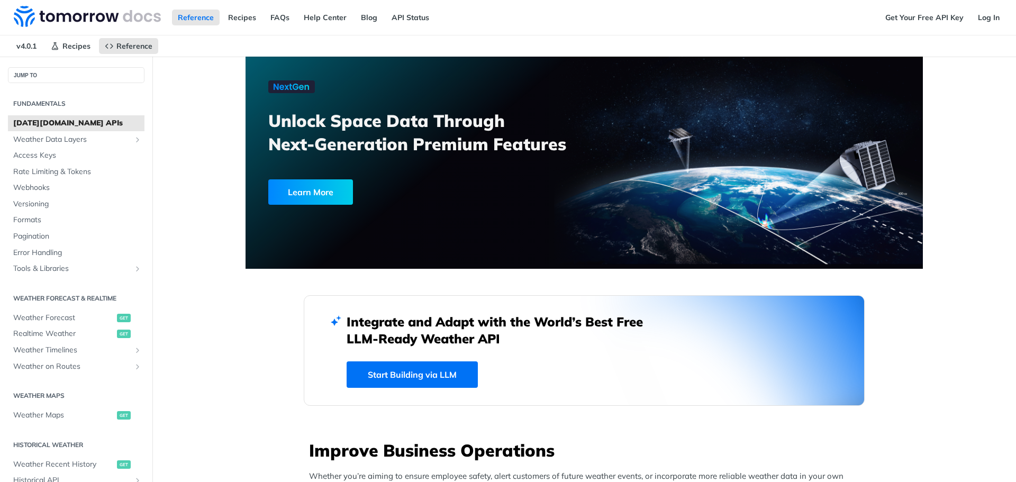 The width and height of the screenshot is (1016, 482). What do you see at coordinates (77, 188) in the screenshot?
I see `span: Webhooks` at bounding box center [77, 188].